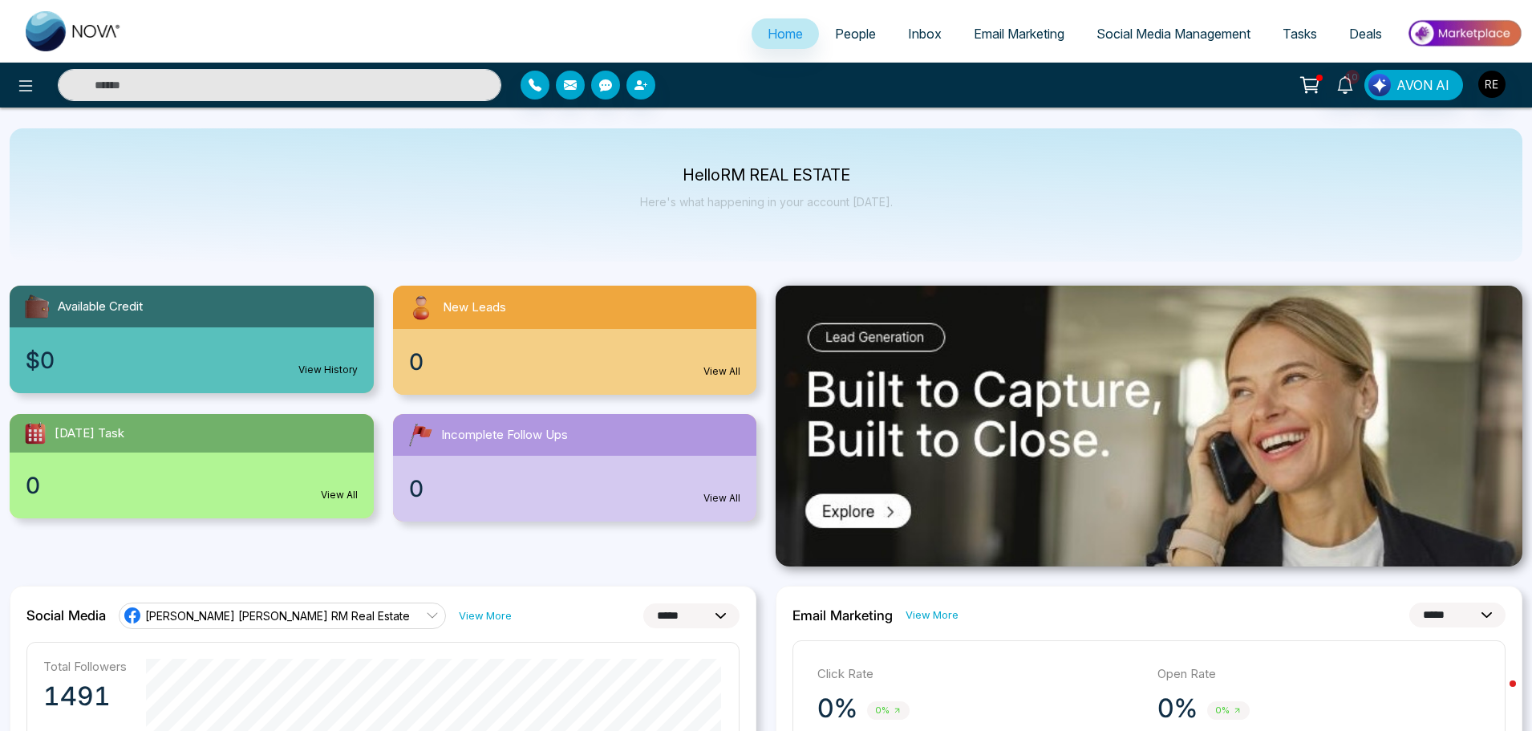  Describe the element at coordinates (66, 615) in the screenshot. I see `h2: Social Media` at that location.